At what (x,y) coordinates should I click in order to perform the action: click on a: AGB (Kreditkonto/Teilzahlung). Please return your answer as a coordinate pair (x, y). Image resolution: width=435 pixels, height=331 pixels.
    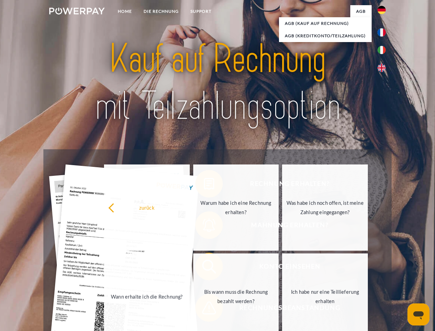
    Looking at the image, I should click on (325, 36).